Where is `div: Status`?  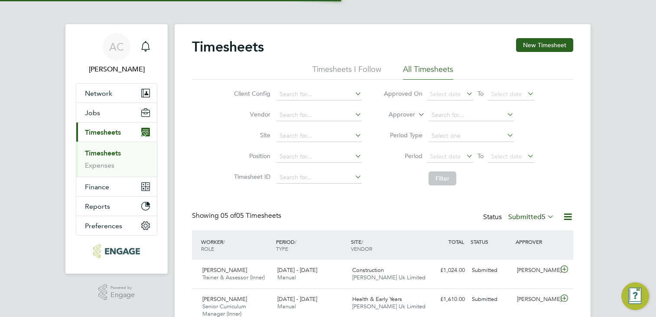
div: Status is located at coordinates (519, 217).